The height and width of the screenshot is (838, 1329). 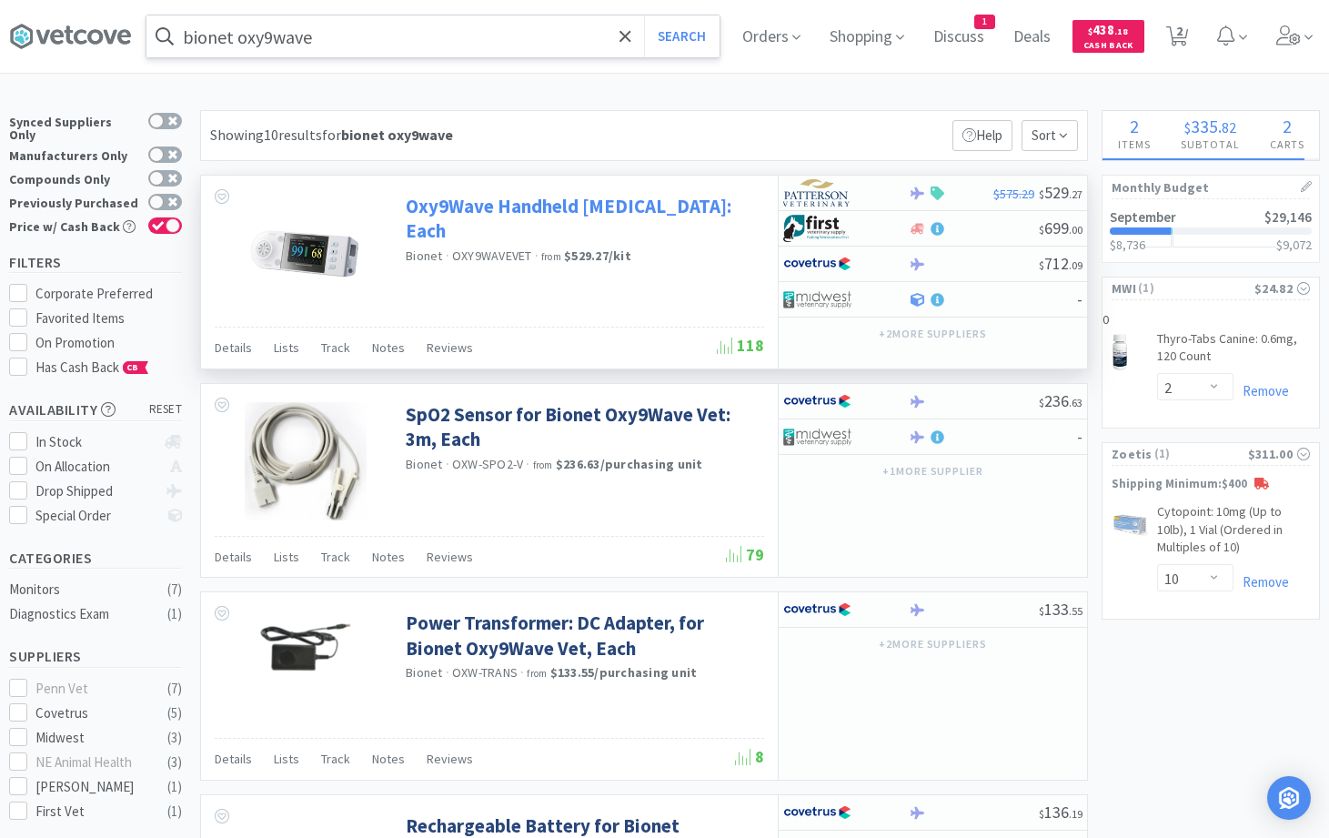 I want to click on span: . 19, so click(x=1075, y=813).